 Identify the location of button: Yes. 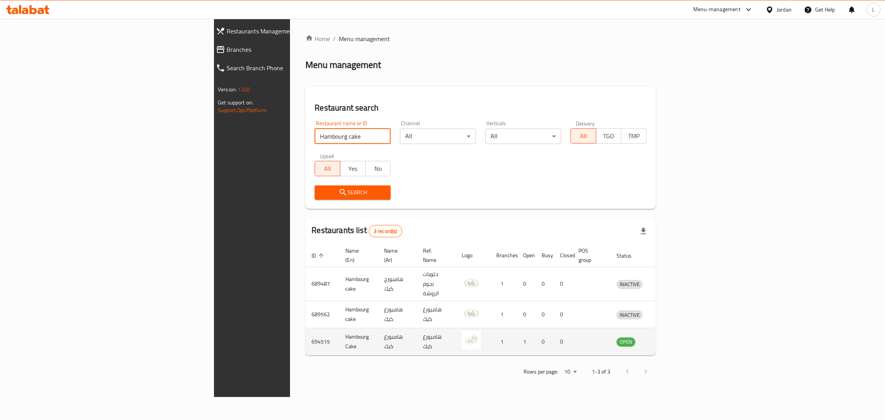
(353, 169).